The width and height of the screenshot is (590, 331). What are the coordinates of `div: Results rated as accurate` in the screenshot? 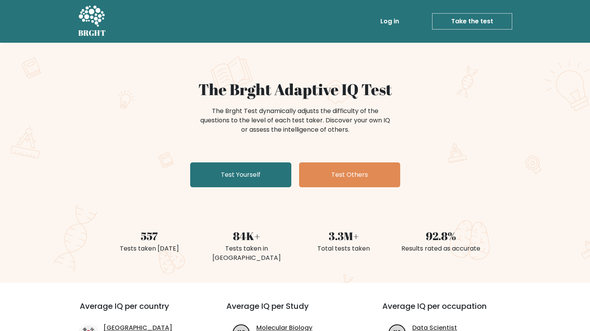 It's located at (441, 249).